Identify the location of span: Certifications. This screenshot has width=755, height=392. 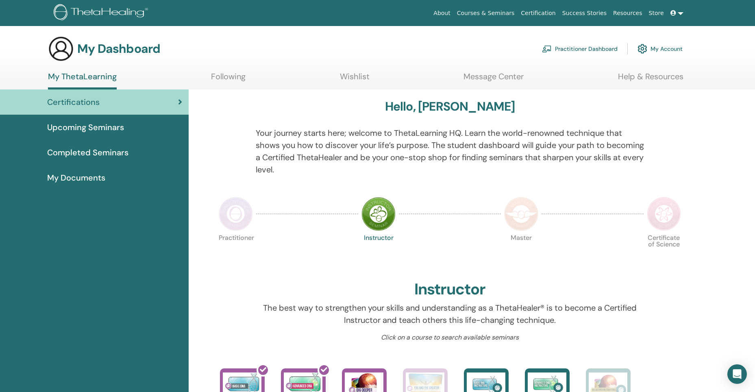
(73, 102).